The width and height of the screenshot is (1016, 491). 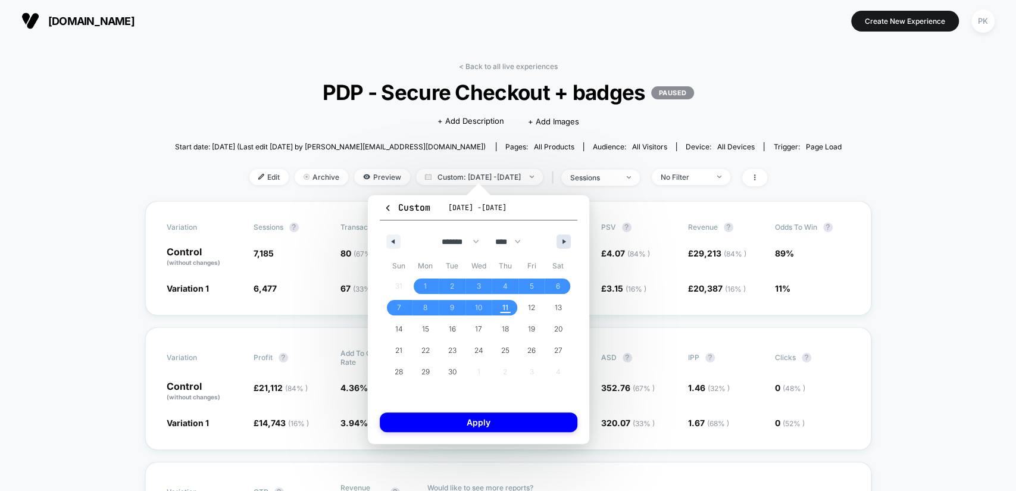 I want to click on button: 16, so click(x=452, y=329).